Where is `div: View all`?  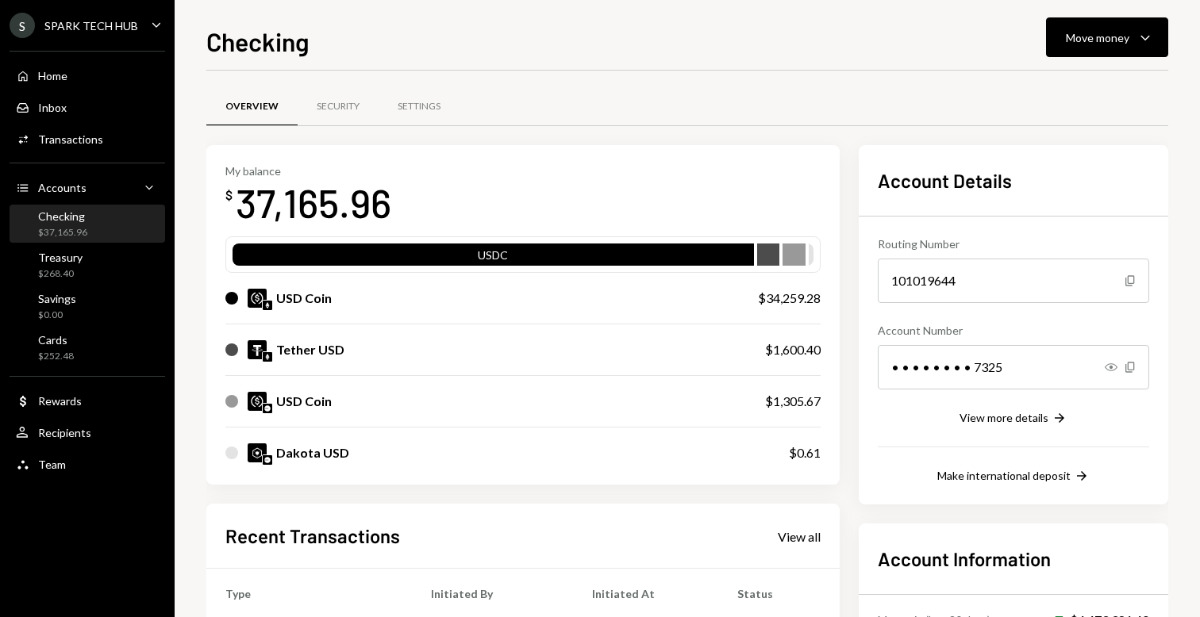
div: View all is located at coordinates (799, 537).